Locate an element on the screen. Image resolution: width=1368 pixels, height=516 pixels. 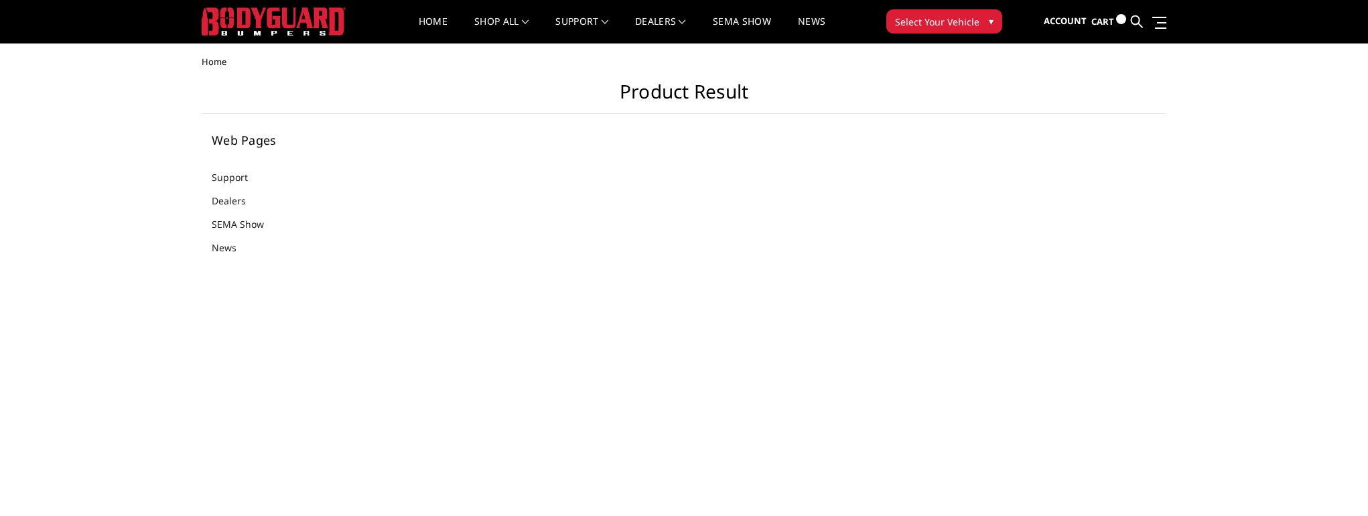
img: BODYGUARD BUMPERS is located at coordinates (273, 21).